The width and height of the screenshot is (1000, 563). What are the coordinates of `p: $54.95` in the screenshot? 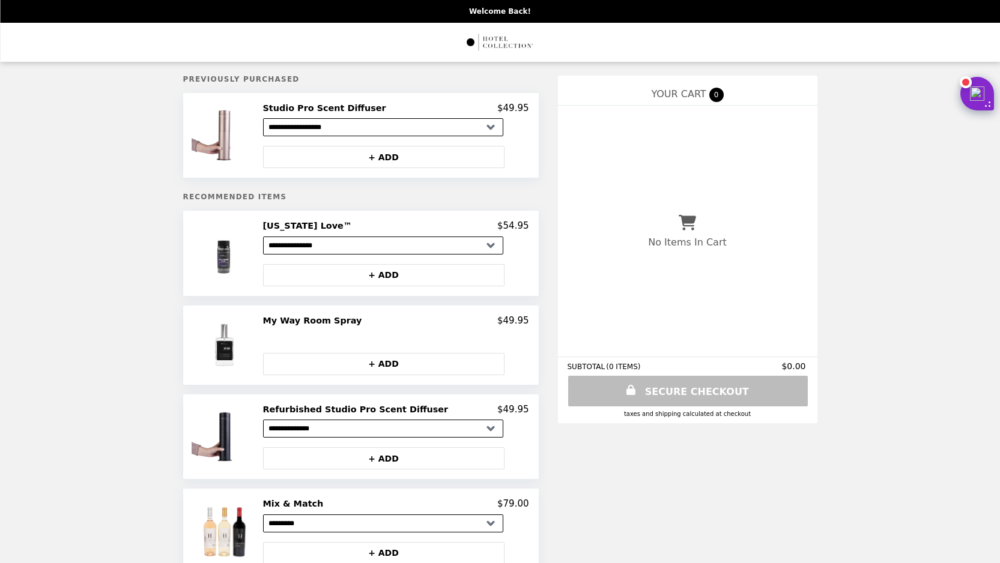 It's located at (513, 226).